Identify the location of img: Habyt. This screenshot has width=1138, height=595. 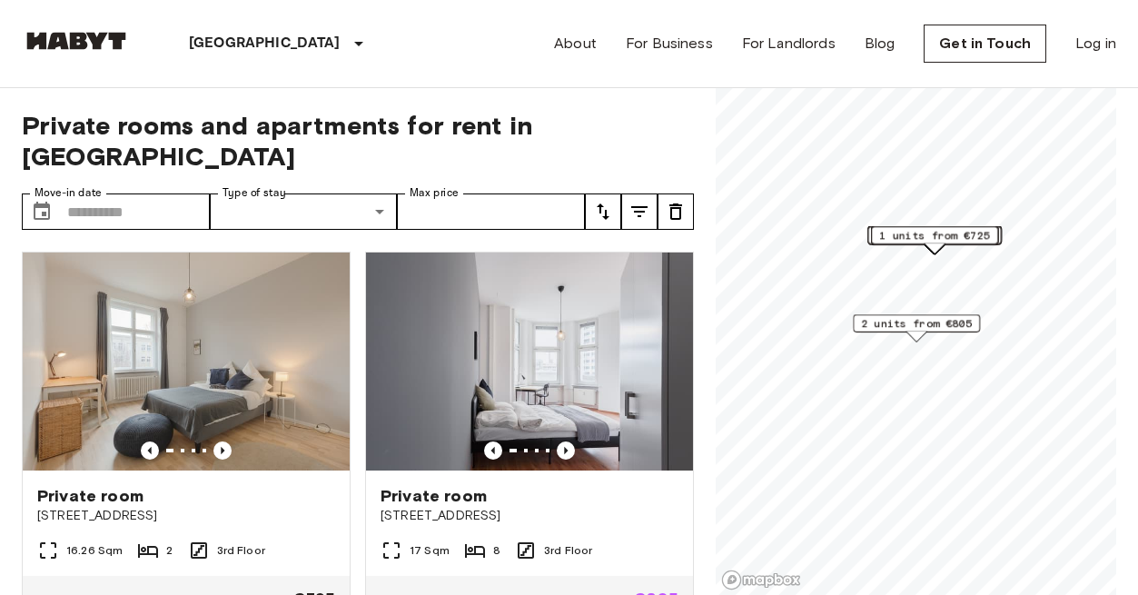
(76, 41).